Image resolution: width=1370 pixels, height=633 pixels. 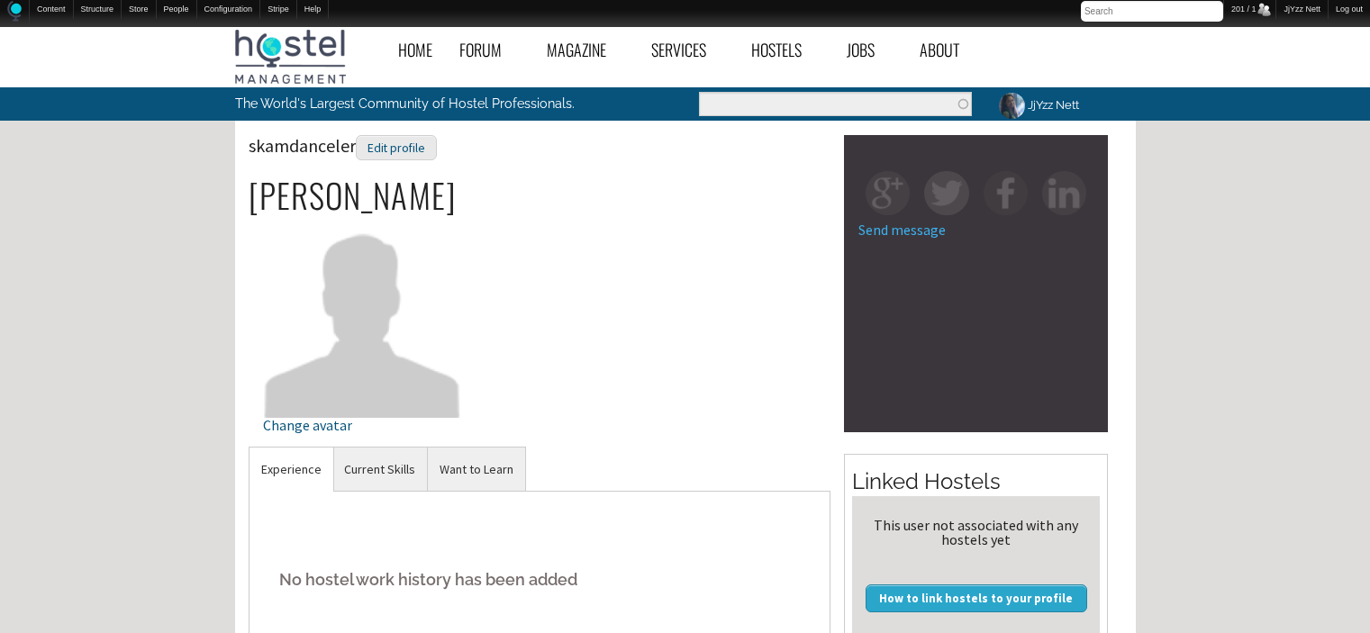 I want to click on a: Jobs, so click(x=869, y=50).